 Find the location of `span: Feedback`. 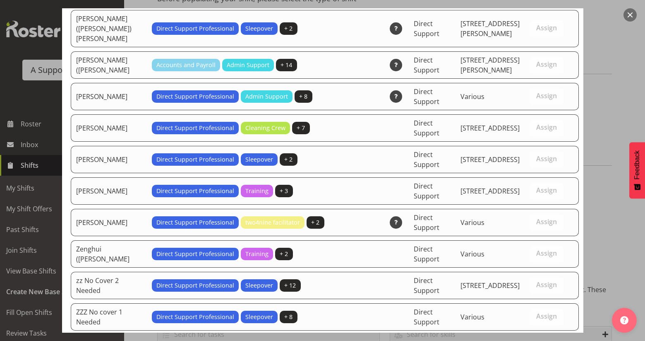

span: Feedback is located at coordinates (637, 165).